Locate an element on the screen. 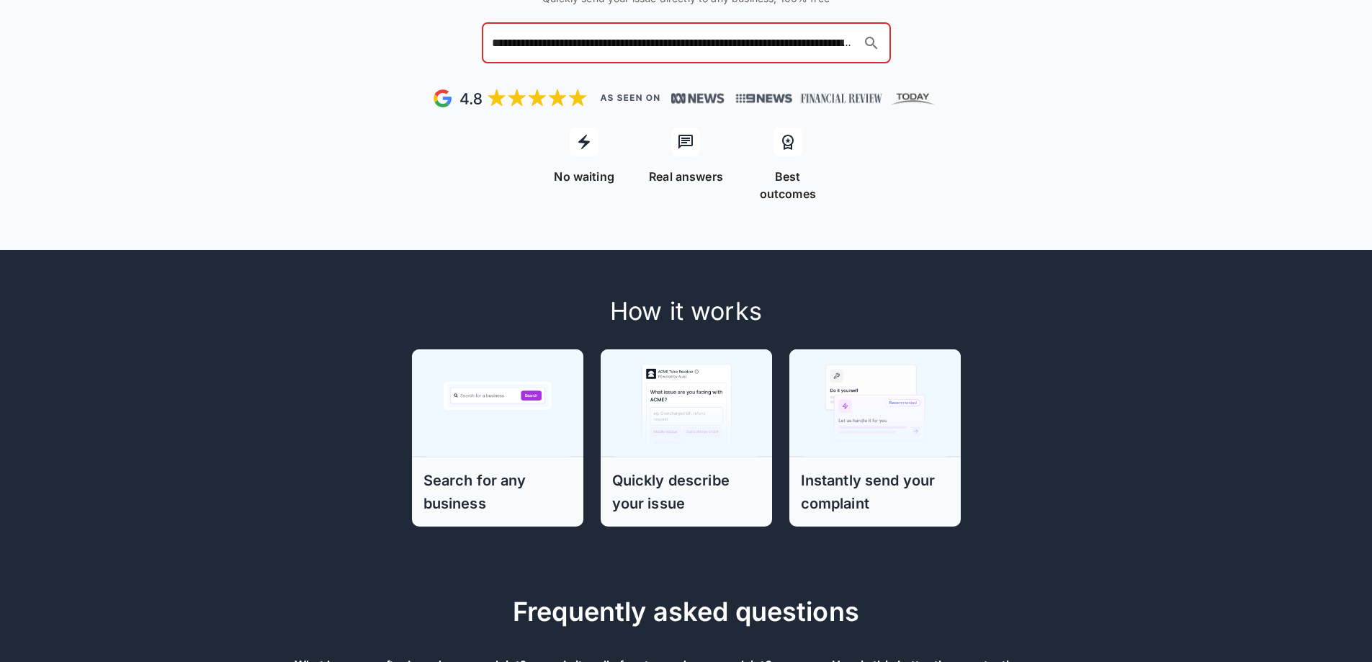 Image resolution: width=1372 pixels, height=662 pixels. img: Step 1 is located at coordinates (498, 403).